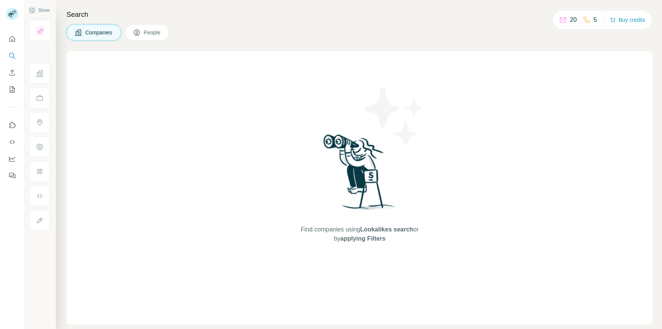 The width and height of the screenshot is (662, 329). I want to click on button: Buy credits, so click(628, 20).